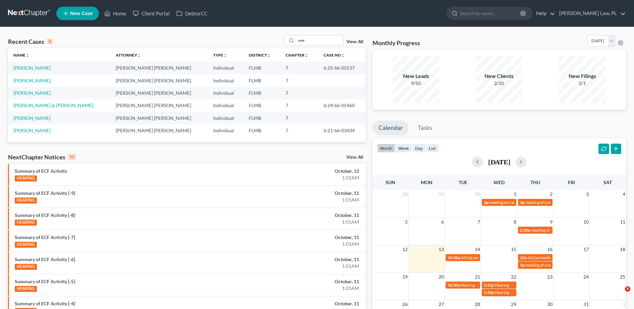  Describe the element at coordinates (543, 13) in the screenshot. I see `a: Help` at that location.